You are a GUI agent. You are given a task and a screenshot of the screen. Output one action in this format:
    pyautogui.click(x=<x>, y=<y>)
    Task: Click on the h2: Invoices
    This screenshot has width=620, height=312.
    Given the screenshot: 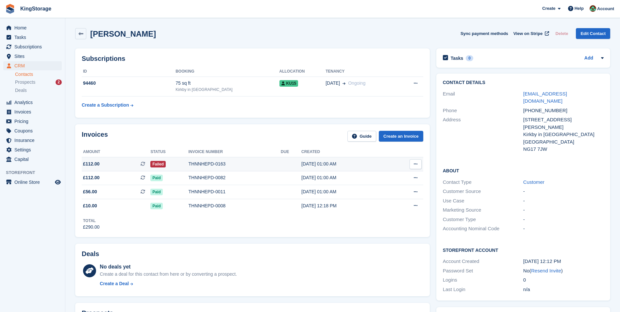 What is the action you would take?
    pyautogui.click(x=95, y=136)
    